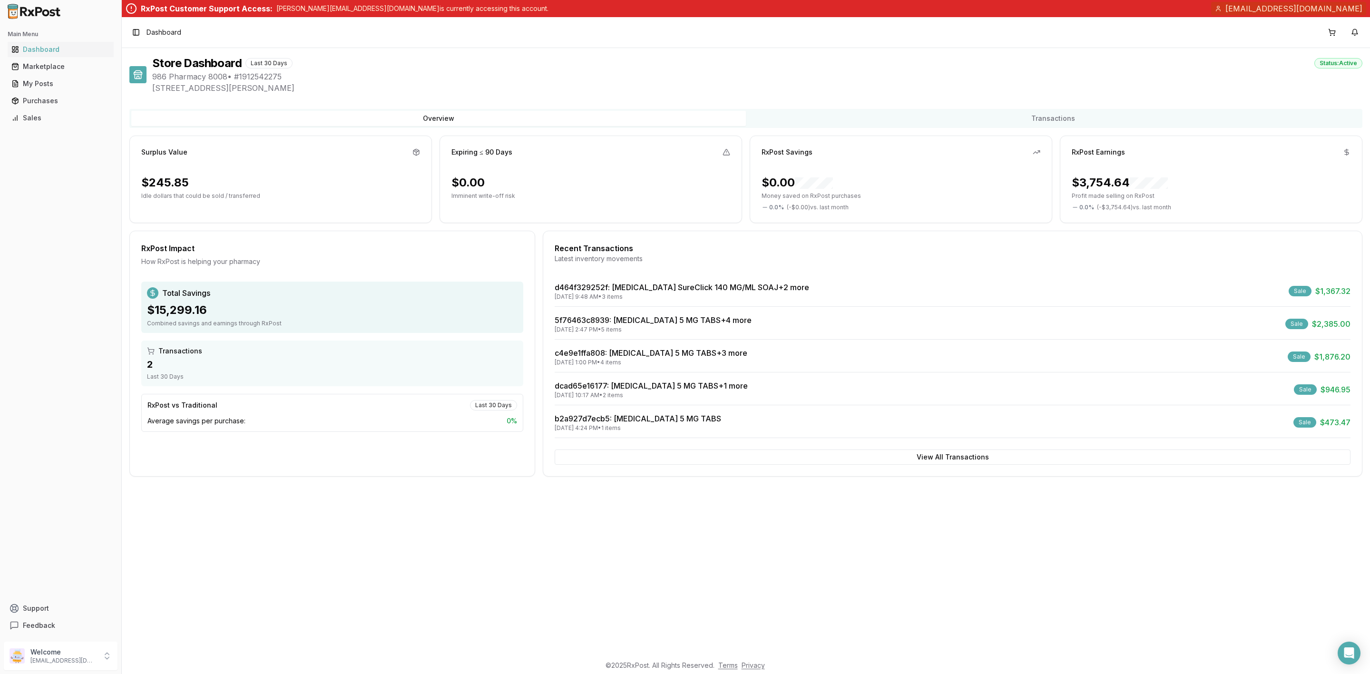 Image resolution: width=1370 pixels, height=674 pixels. What do you see at coordinates (952, 248) in the screenshot?
I see `div: Recent Transactions` at bounding box center [952, 248].